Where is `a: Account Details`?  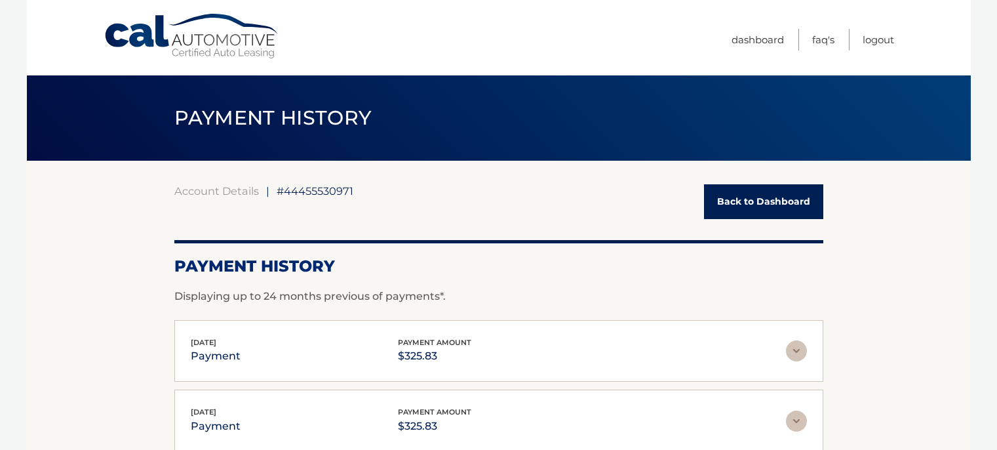 a: Account Details is located at coordinates (216, 191).